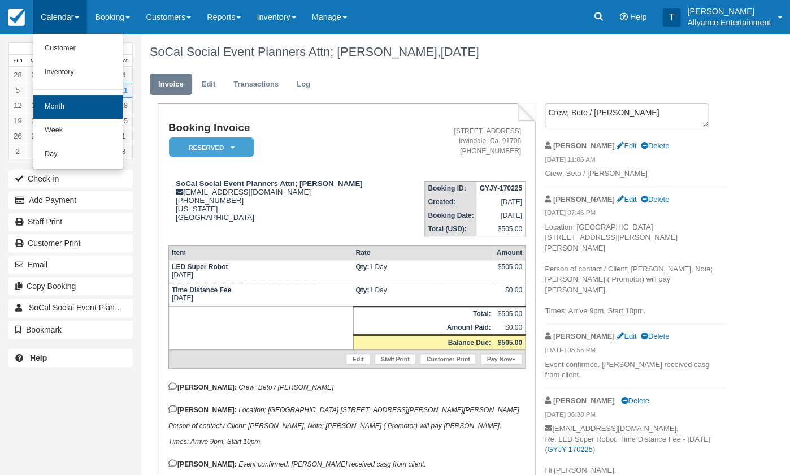 This screenshot has width=790, height=475. I want to click on img: checkfront-main-nav-mini-logo.png, so click(16, 18).